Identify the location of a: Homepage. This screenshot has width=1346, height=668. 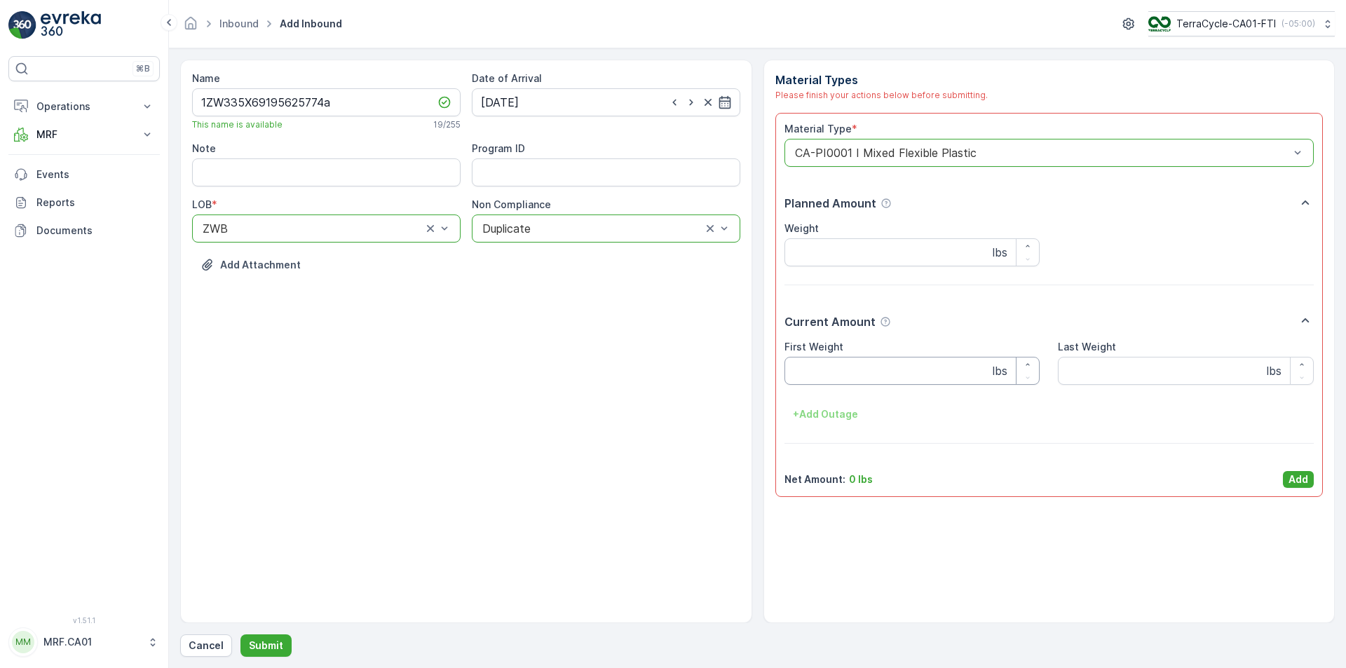
(191, 27).